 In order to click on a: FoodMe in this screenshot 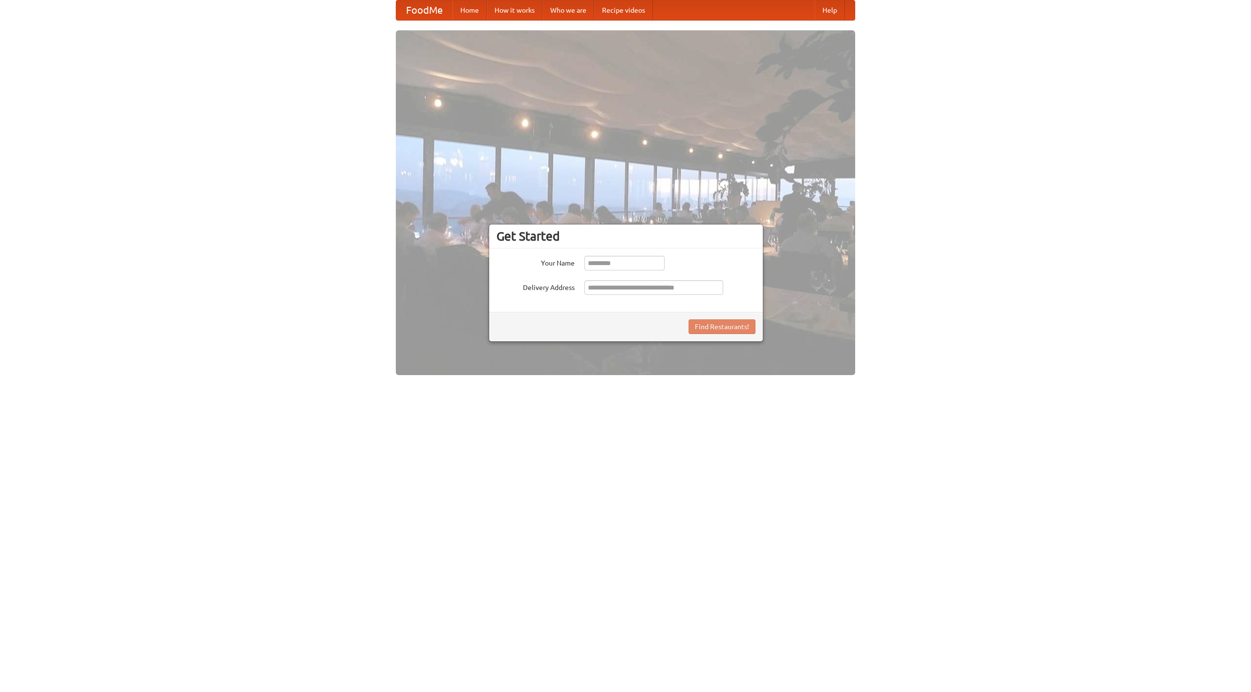, I will do `click(424, 10)`.